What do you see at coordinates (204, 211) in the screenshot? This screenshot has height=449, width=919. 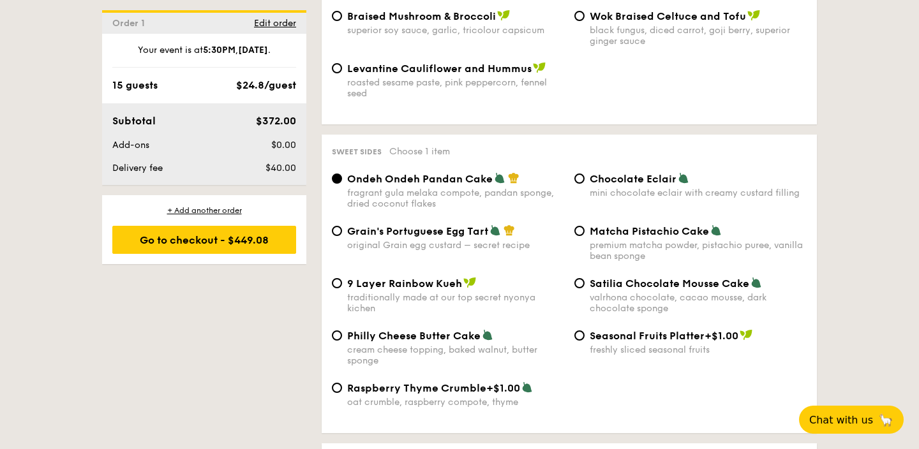 I see `div: + Add another order` at bounding box center [204, 211].